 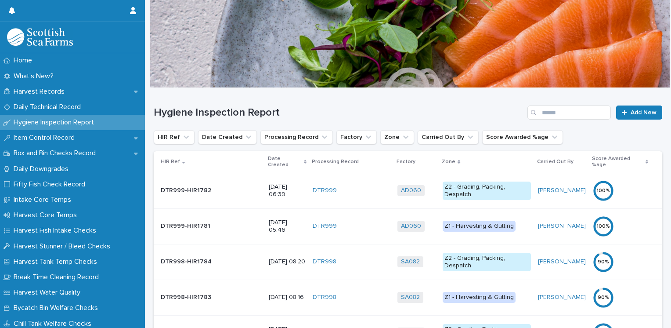 I want to click on p: Chill Tank Welfare Checks, so click(x=54, y=323).